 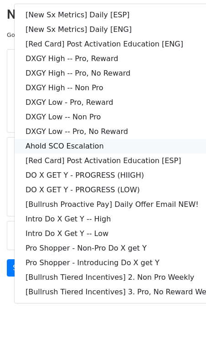 I want to click on div: Chat Widget, so click(x=183, y=327).